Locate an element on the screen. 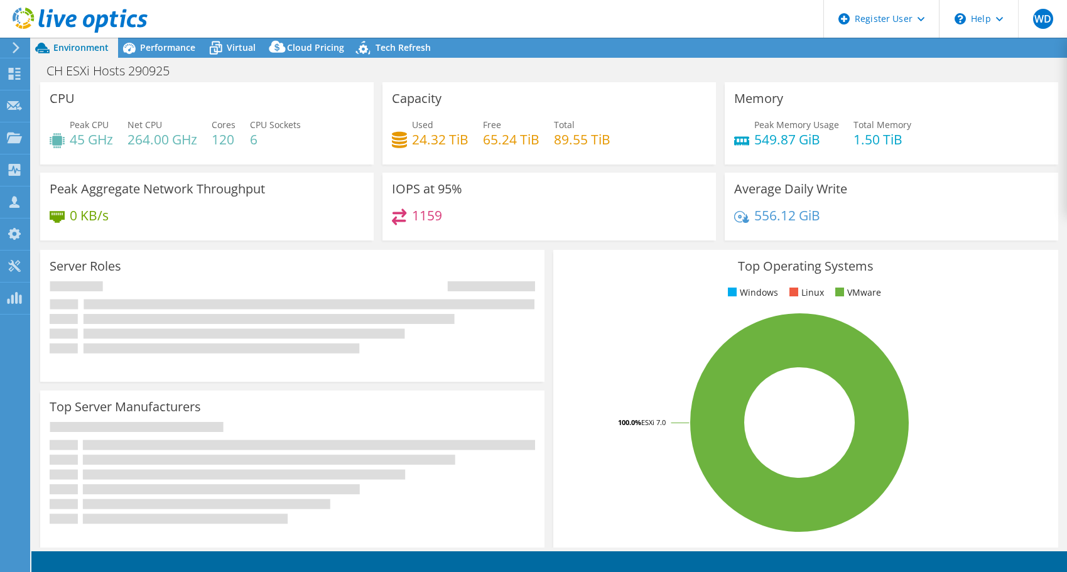  li: Windows is located at coordinates (751, 293).